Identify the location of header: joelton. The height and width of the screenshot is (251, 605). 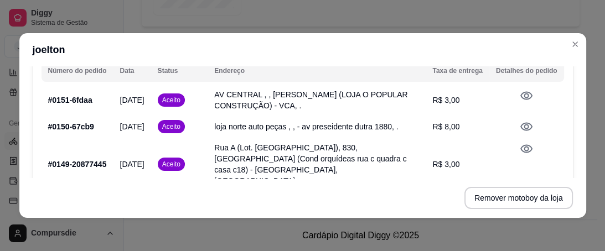
(303, 50).